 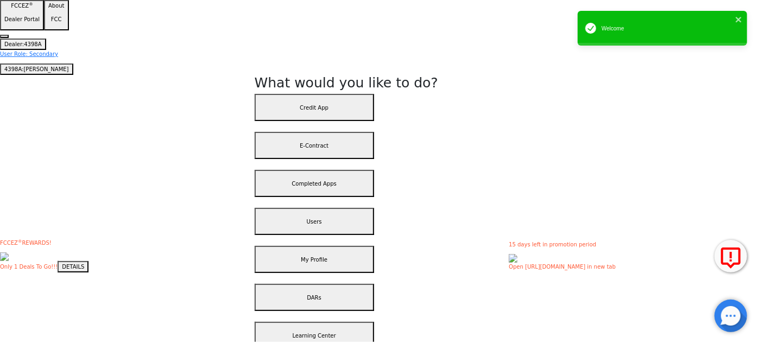 I want to click on h1: What would you like to do?, so click(x=379, y=83).